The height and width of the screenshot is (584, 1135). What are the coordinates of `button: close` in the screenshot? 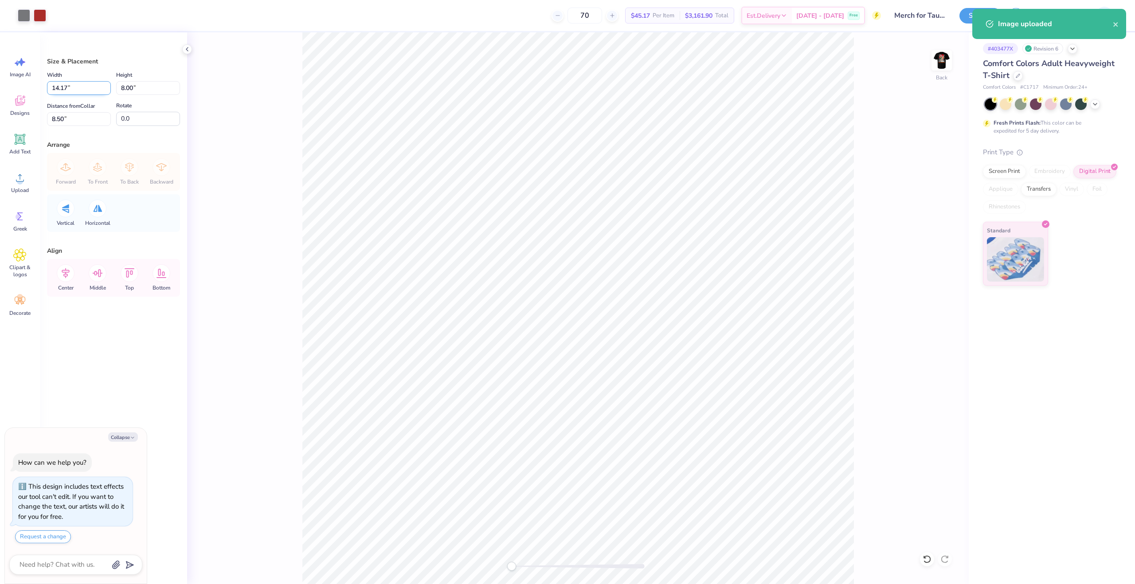 It's located at (1116, 24).